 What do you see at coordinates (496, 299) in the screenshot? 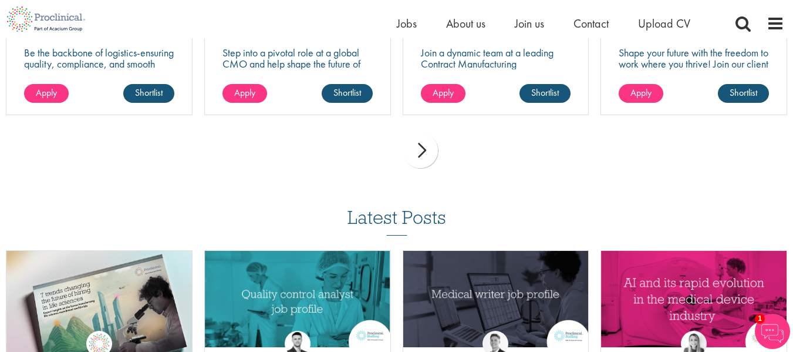
I see `img: Medical writer job profile` at bounding box center [496, 299].